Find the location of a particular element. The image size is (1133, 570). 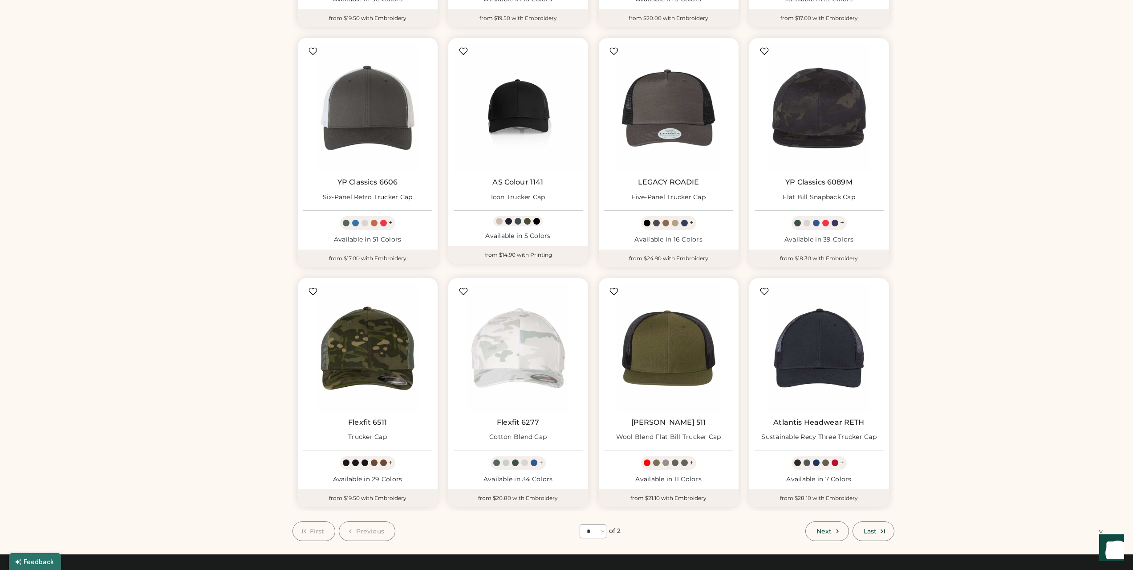

div: from $24.90 with Embroidery is located at coordinates (669, 258).